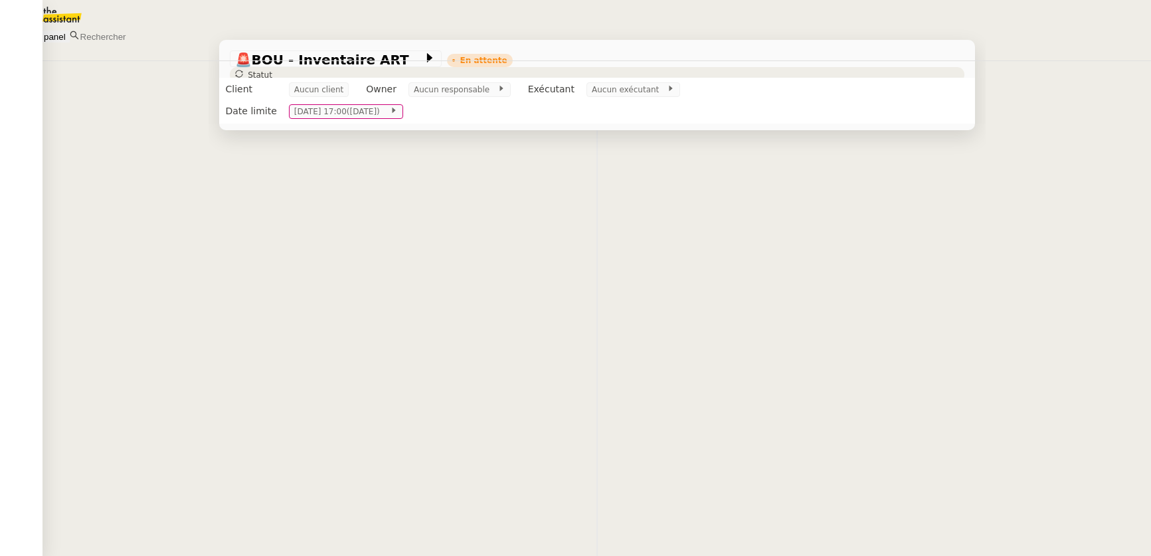  Describe the element at coordinates (39, 37) in the screenshot. I see `span: Control panel` at that location.